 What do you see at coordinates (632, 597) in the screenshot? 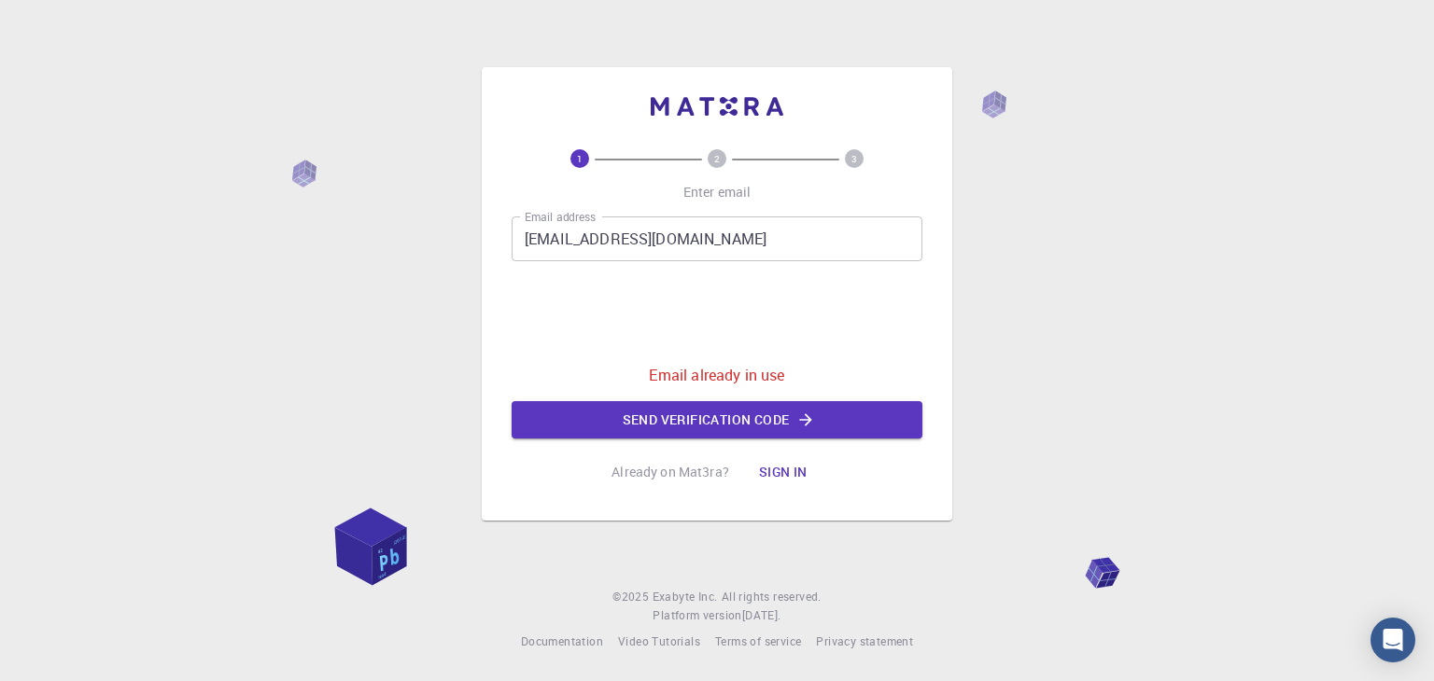
I see `span: © 2025` at bounding box center [632, 597].